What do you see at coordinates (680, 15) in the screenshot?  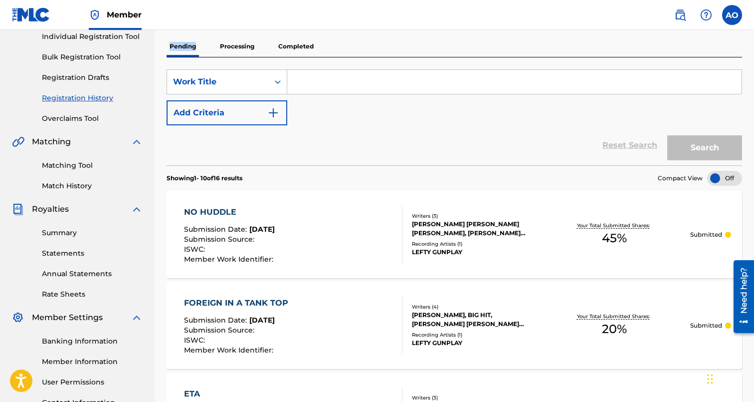 I see `img: search` at bounding box center [680, 15].